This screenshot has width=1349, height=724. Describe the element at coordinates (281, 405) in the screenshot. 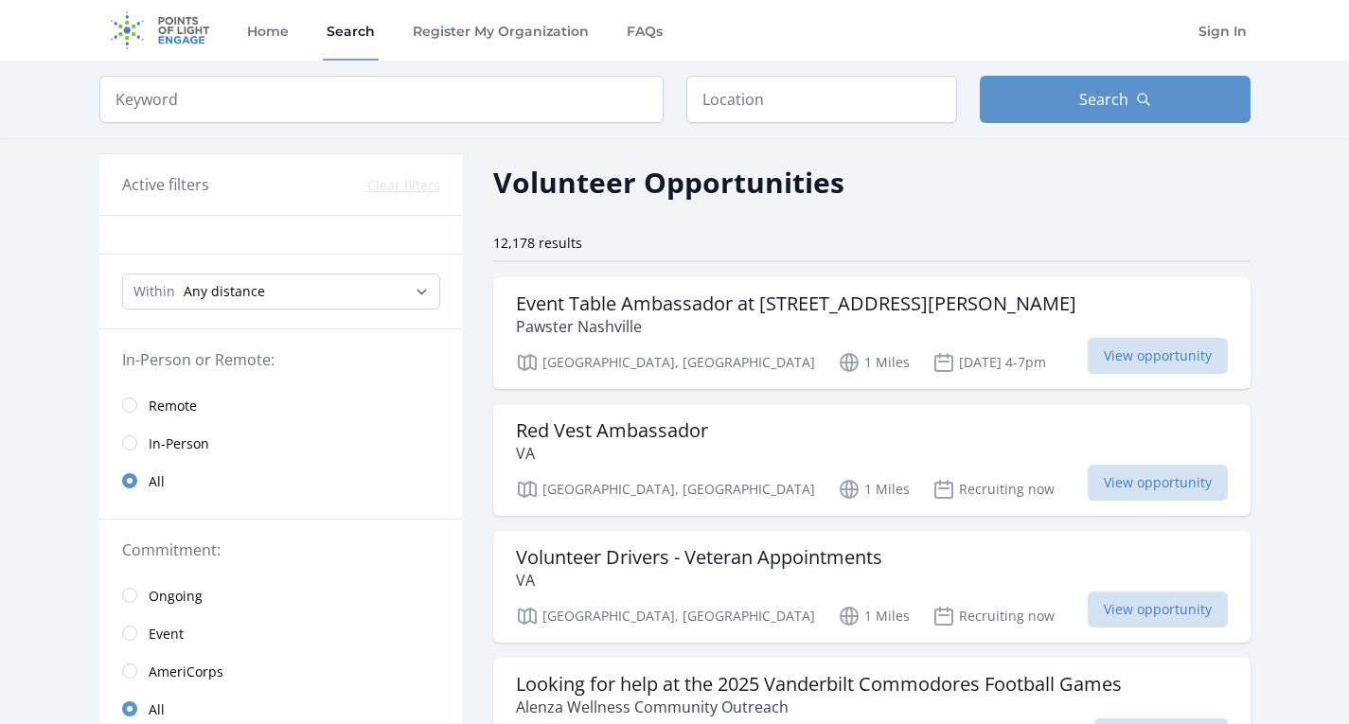

I see `a: Remote` at that location.